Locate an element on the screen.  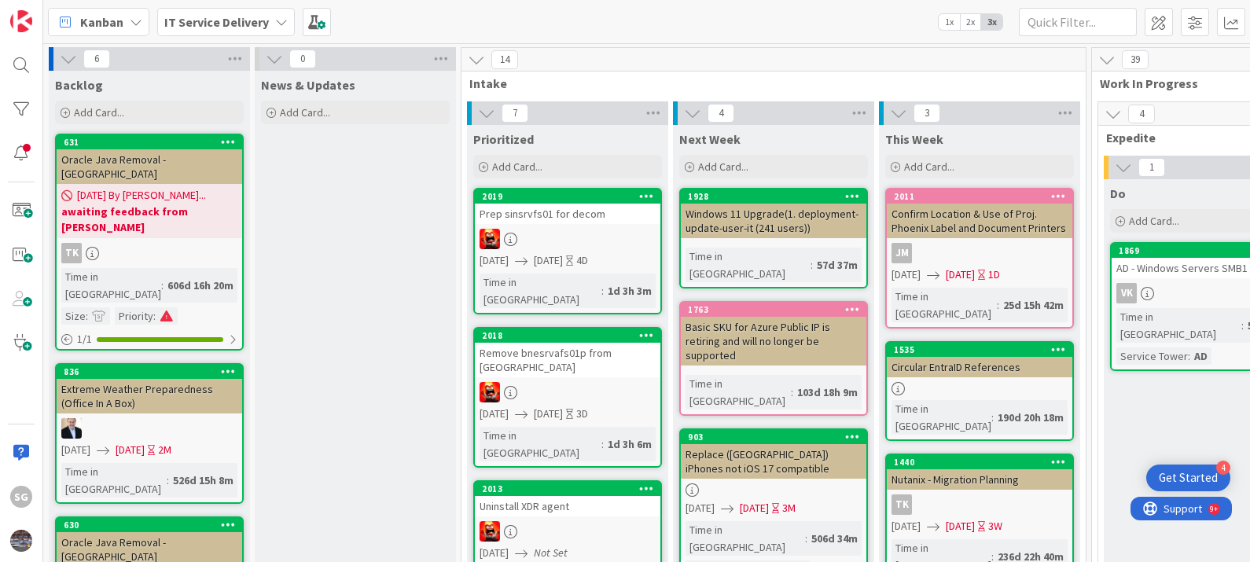
span: Prioritized is located at coordinates (503, 139).